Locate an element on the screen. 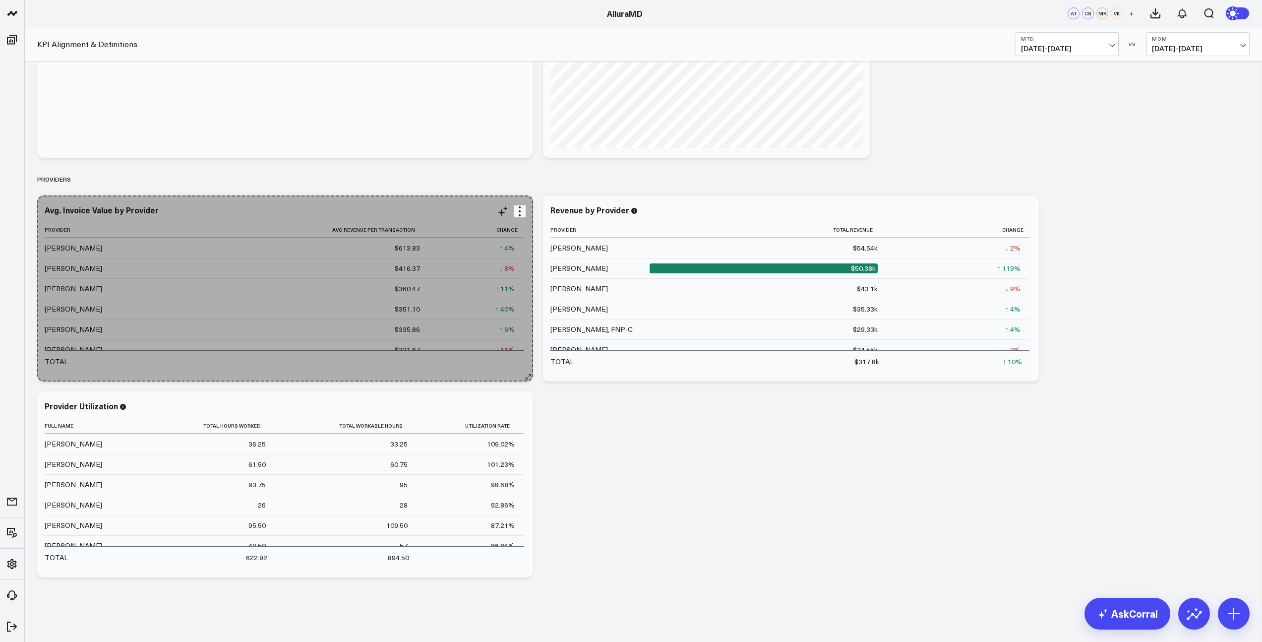  div: 92.86% is located at coordinates (503, 505).